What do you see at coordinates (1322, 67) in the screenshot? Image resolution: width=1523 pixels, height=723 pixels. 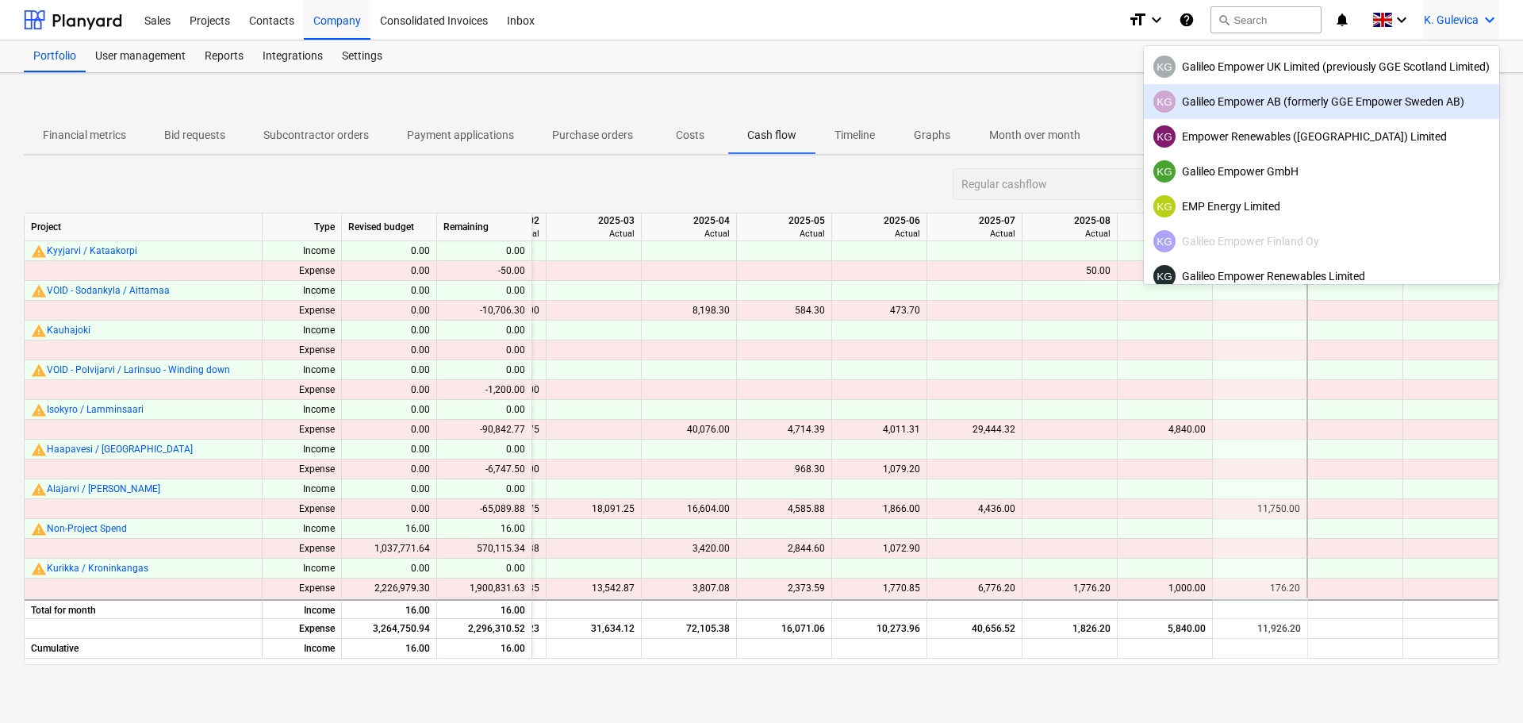 I see `div: Galileo Empower UK Limited (previously GGE Scotland Limited)` at bounding box center [1322, 67].